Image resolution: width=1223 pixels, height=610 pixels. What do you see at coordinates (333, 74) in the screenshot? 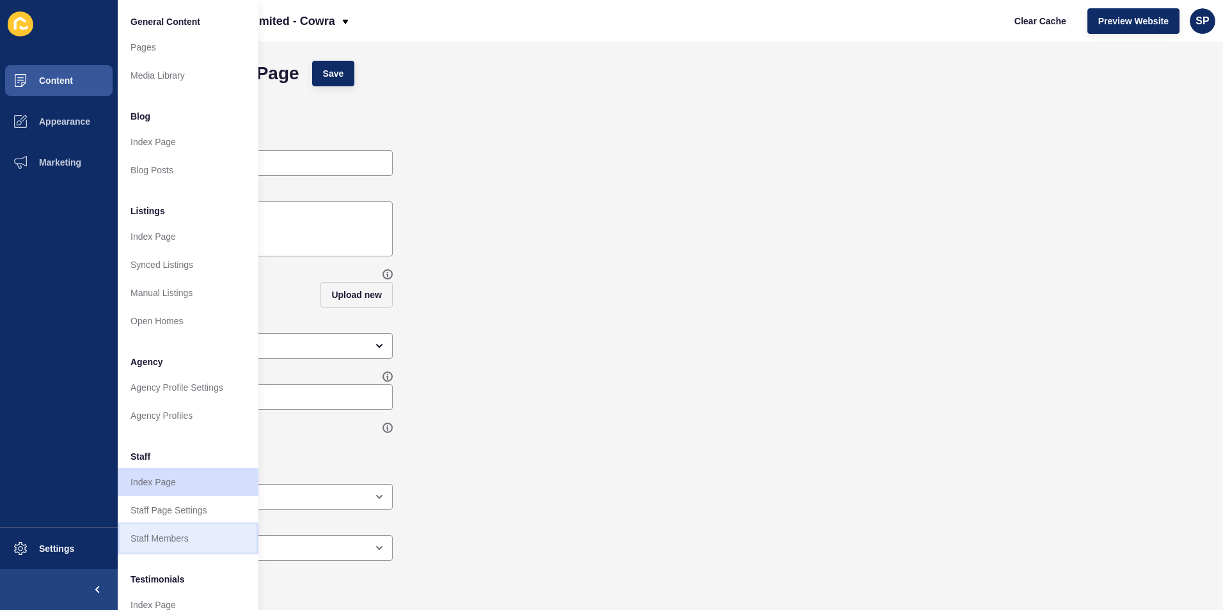
I see `span: Save` at bounding box center [333, 74].